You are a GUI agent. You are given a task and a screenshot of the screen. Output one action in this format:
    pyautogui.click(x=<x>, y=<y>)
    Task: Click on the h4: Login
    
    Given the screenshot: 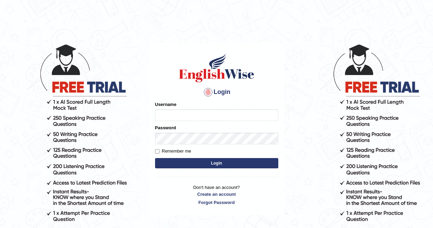 What is the action you would take?
    pyautogui.click(x=217, y=92)
    